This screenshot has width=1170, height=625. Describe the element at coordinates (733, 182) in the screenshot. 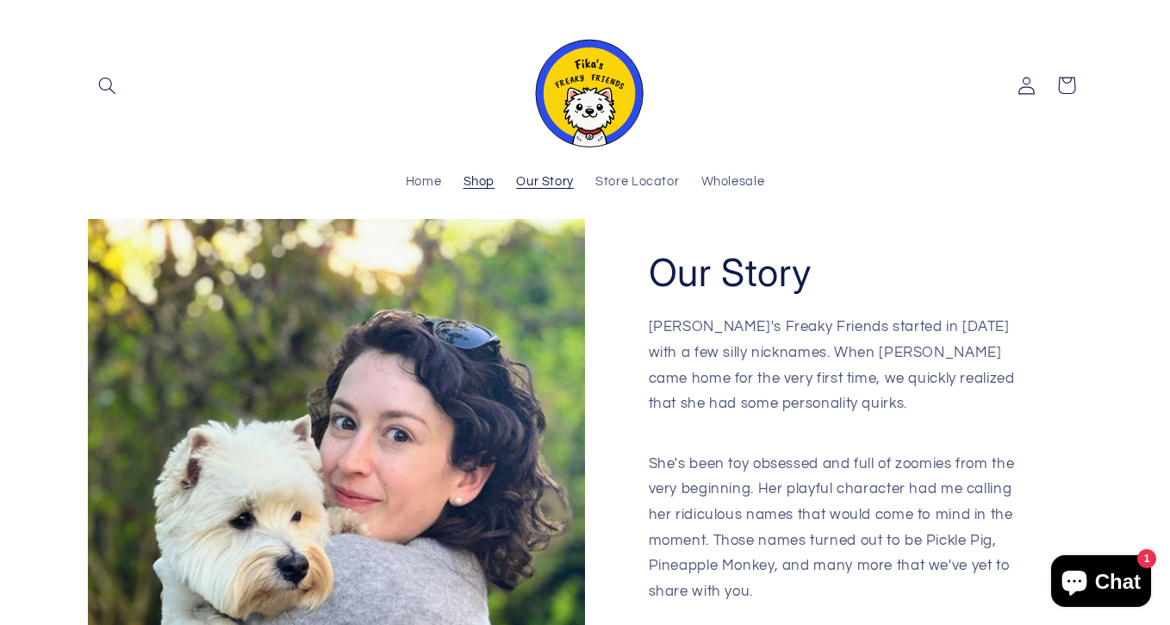

I see `span: Wholesale` at that location.